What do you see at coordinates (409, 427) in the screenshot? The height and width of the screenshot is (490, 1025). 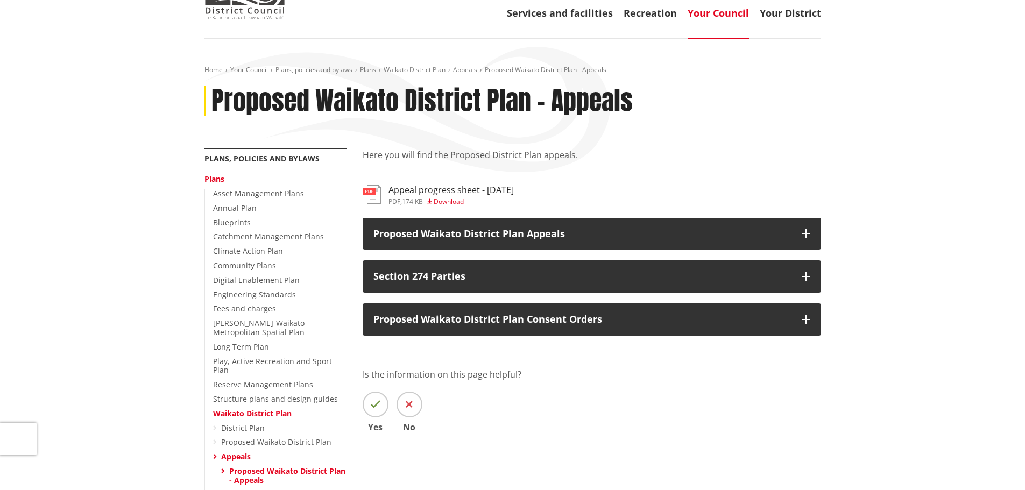 I see `span: No` at bounding box center [409, 427].